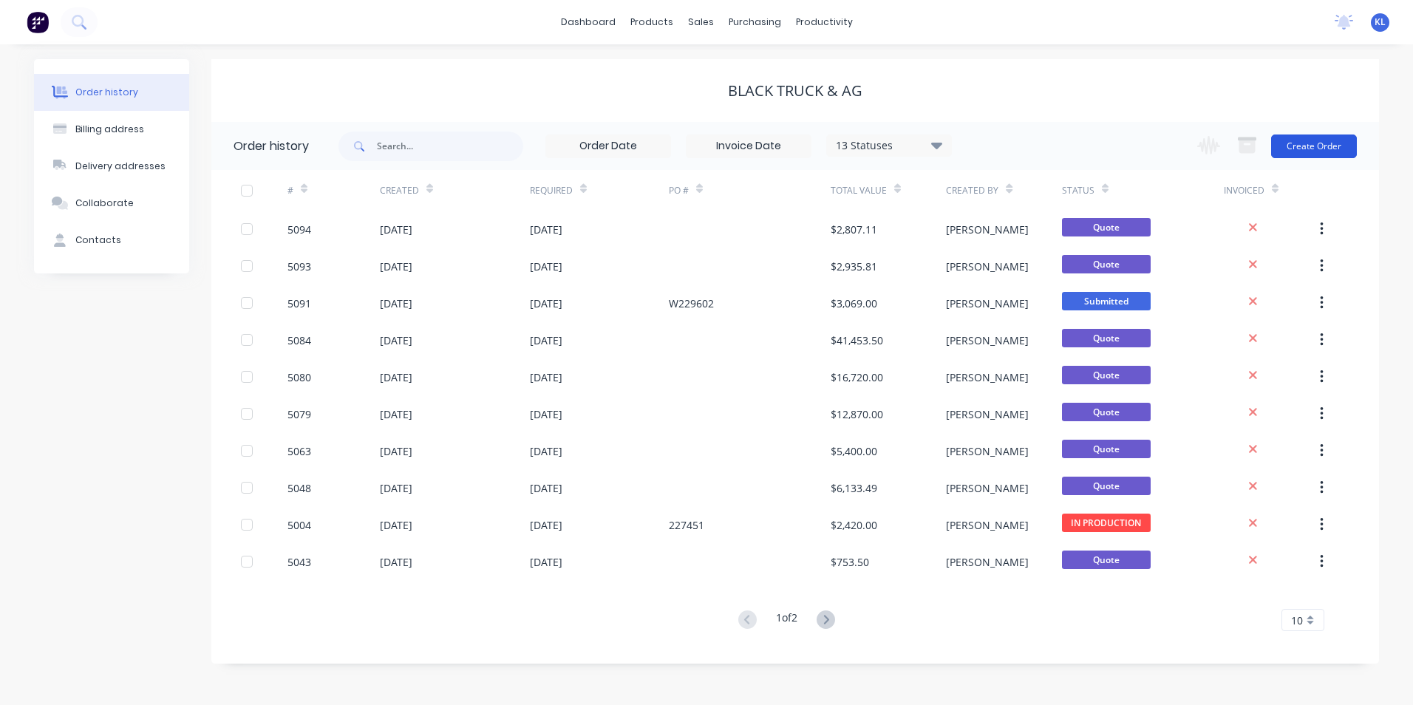 This screenshot has height=705, width=1413. Describe the element at coordinates (109, 129) in the screenshot. I see `div: Billing address` at that location.